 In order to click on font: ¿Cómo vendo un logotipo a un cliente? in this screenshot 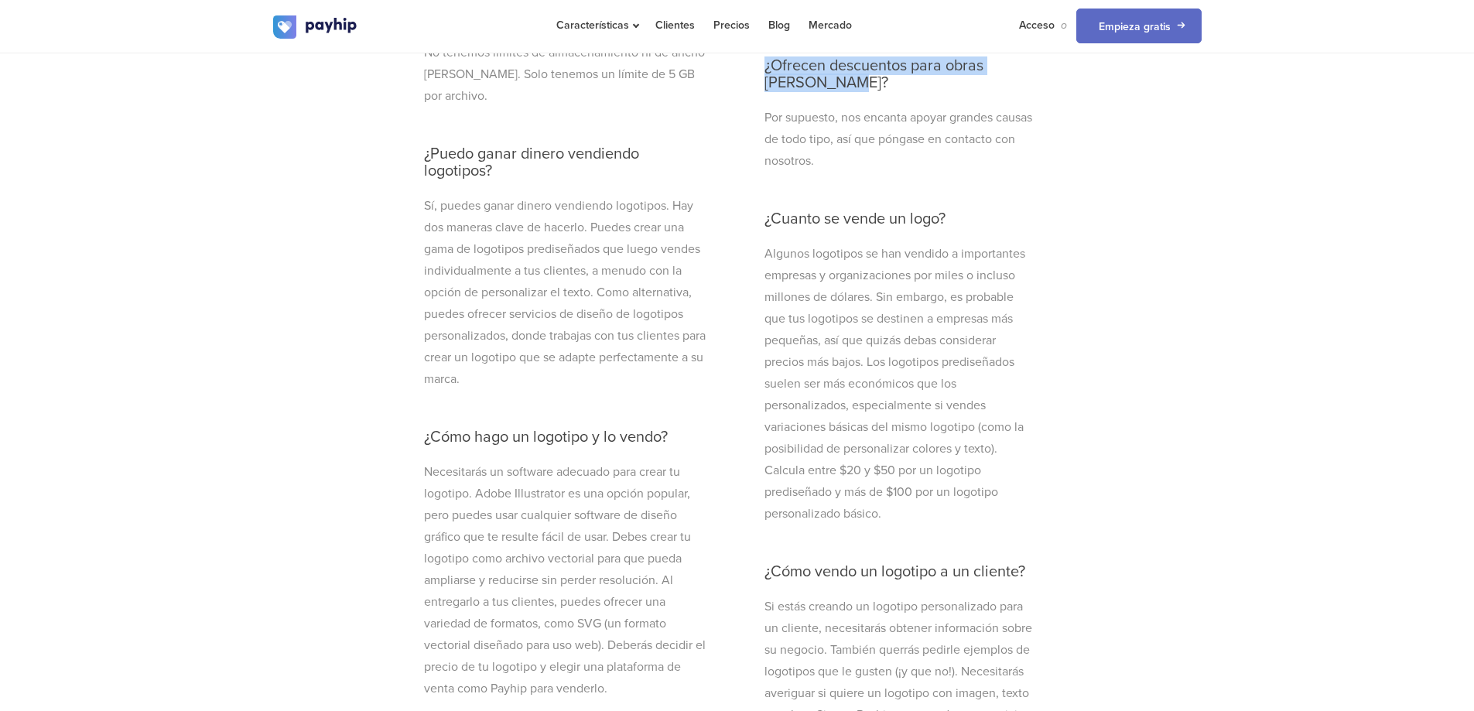, I will do `click(894, 572)`.